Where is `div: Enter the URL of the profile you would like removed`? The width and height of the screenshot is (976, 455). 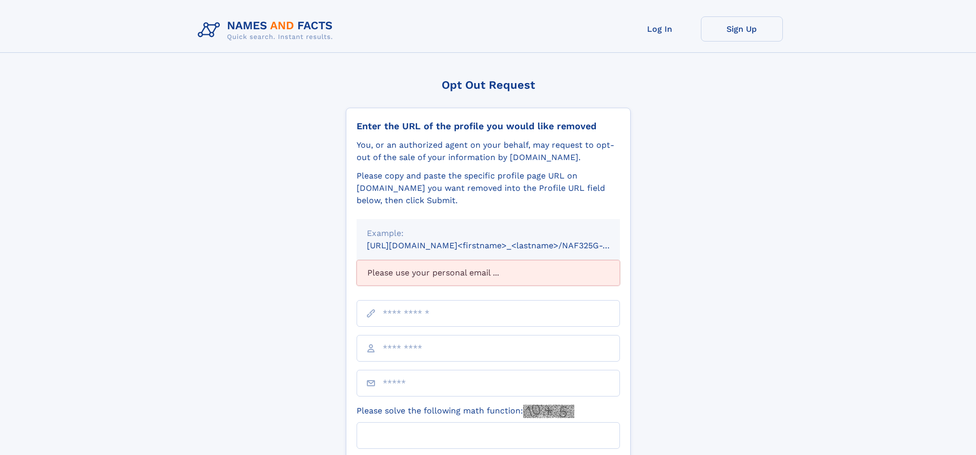
div: Enter the URL of the profile you would like removed is located at coordinates (488, 126).